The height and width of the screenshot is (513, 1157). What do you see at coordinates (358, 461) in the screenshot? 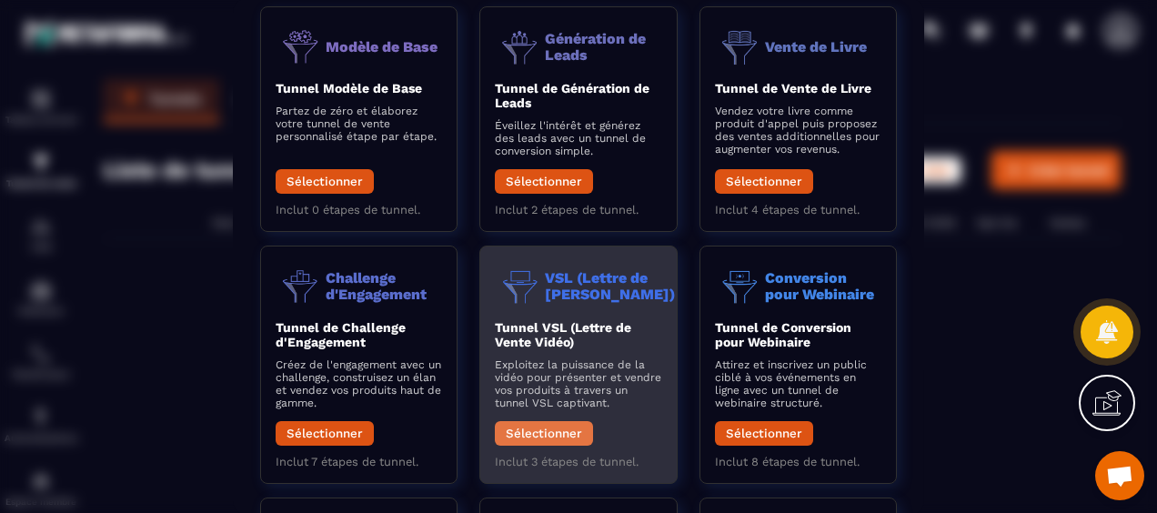
I see `p: Inclut 7 étapes de tunnel.` at bounding box center [358, 461].